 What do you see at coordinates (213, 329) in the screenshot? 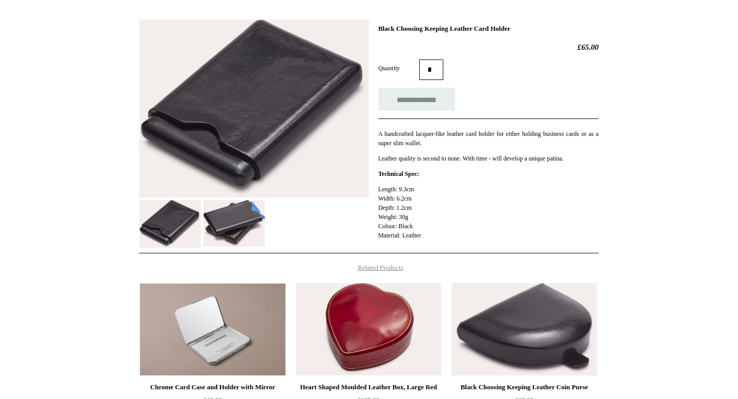
I see `a: Chrome Card Case and Holder with Mirror Chrome Card Case and Holder with Mirror` at bounding box center [213, 329].